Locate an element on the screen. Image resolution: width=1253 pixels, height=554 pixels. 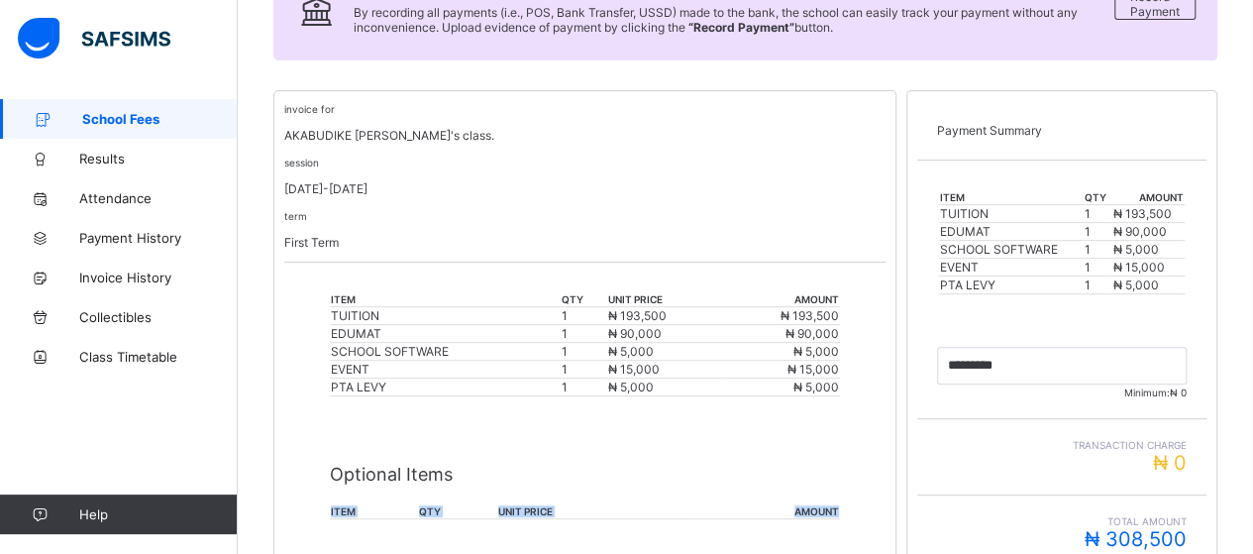
span: Transaction charge is located at coordinates (1061, 445).